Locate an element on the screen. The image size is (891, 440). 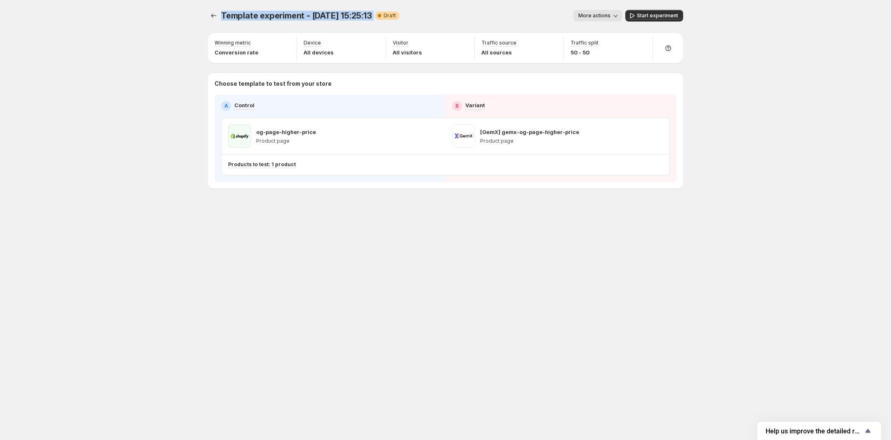
p: [GemX] gemx-og-page-higher-price is located at coordinates (530, 132).